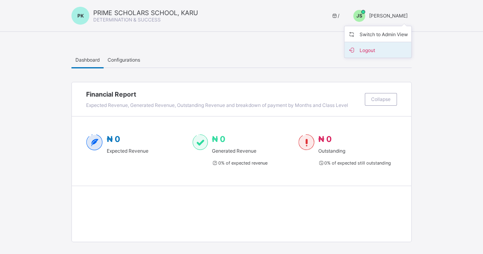 This screenshot has height=254, width=483. What do you see at coordinates (87, 60) in the screenshot?
I see `span: Dashboard` at bounding box center [87, 60].